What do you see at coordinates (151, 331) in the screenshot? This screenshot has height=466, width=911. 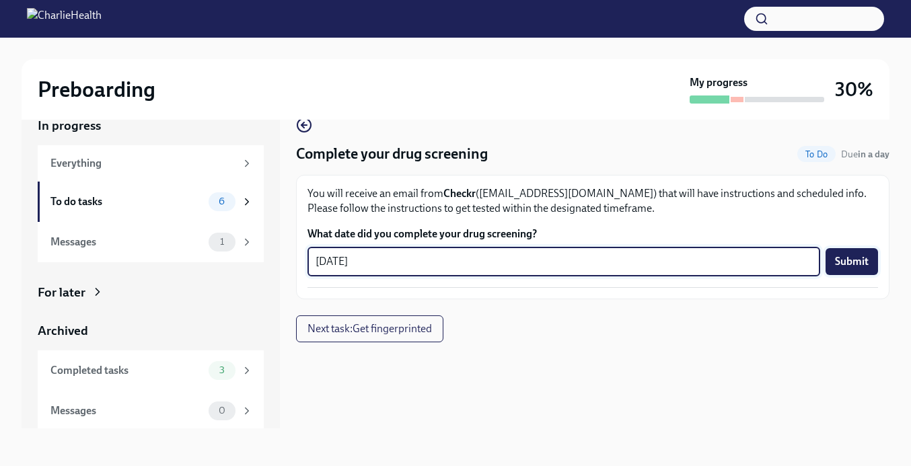 I see `a: Archived` at bounding box center [151, 331].